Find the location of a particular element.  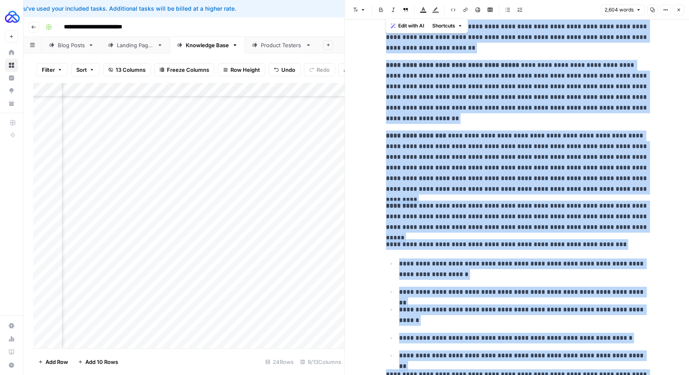

a: Learning Hub is located at coordinates (11, 352).